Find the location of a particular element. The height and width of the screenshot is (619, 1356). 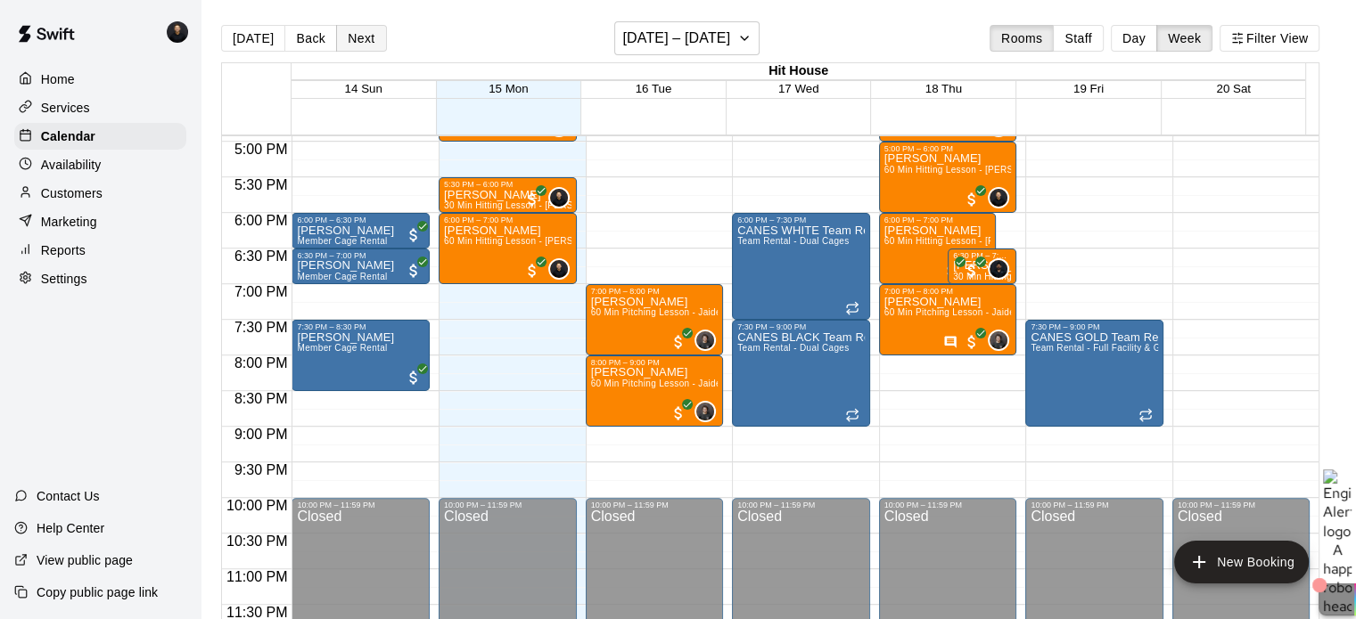

p: Availability is located at coordinates (71, 165).